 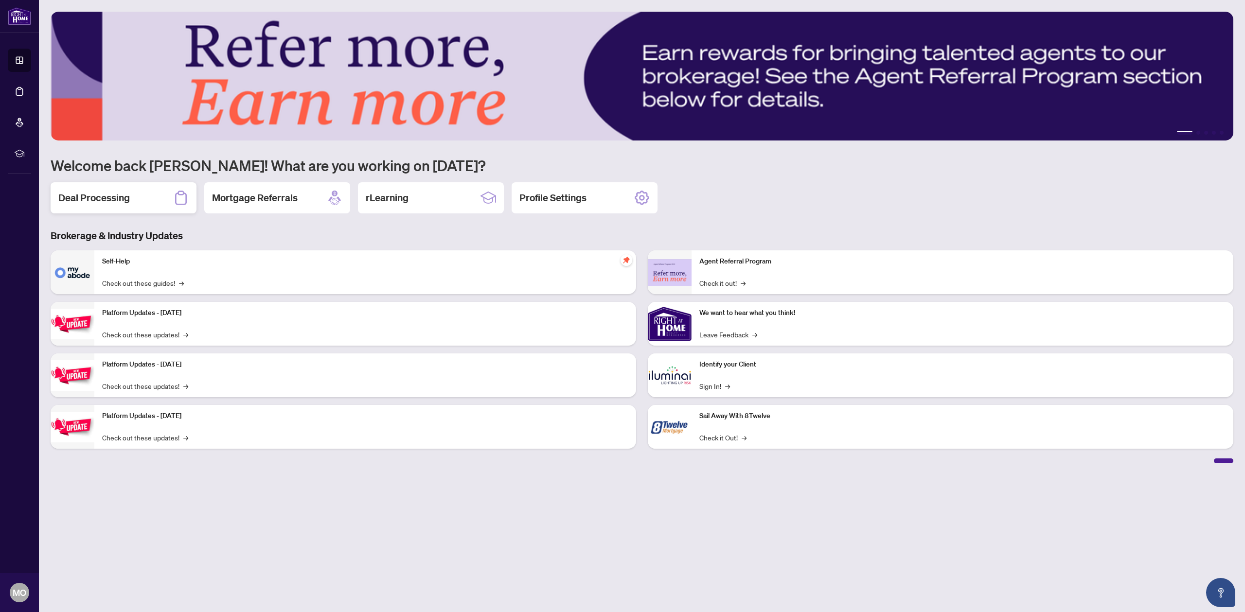 What do you see at coordinates (642, 236) in the screenshot?
I see `h3: Brokerage & Industry Updates` at bounding box center [642, 236].